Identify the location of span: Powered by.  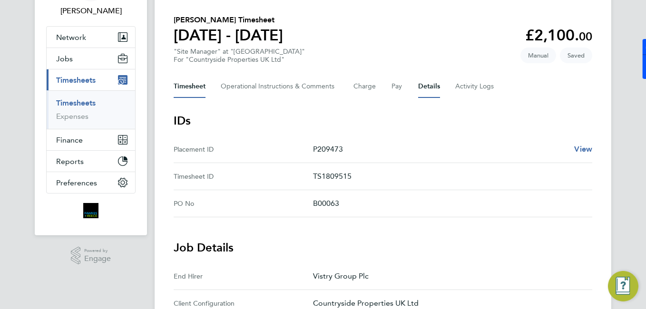
(97, 251).